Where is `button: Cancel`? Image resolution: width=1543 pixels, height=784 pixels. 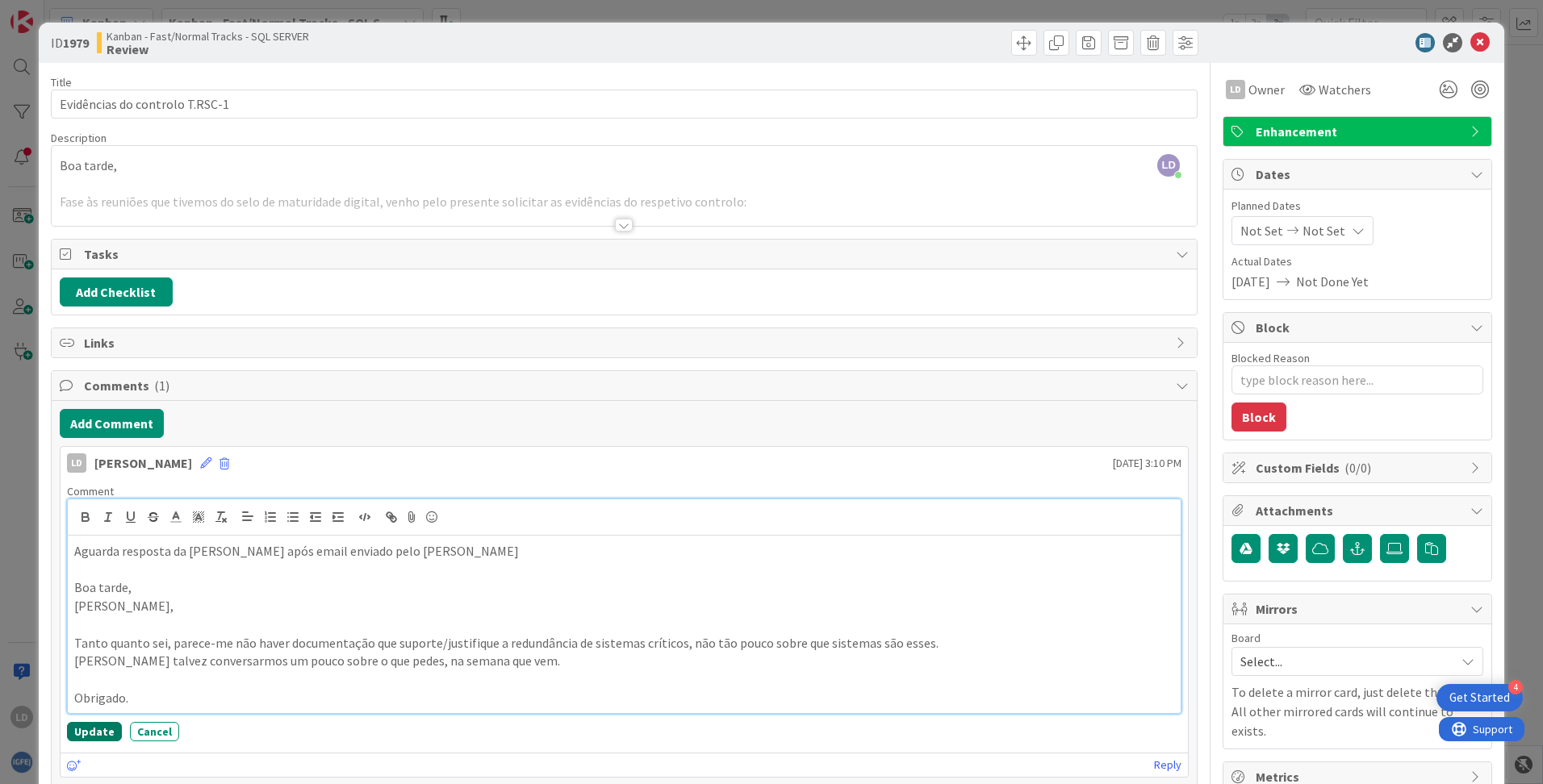 button: Cancel is located at coordinates (154, 731).